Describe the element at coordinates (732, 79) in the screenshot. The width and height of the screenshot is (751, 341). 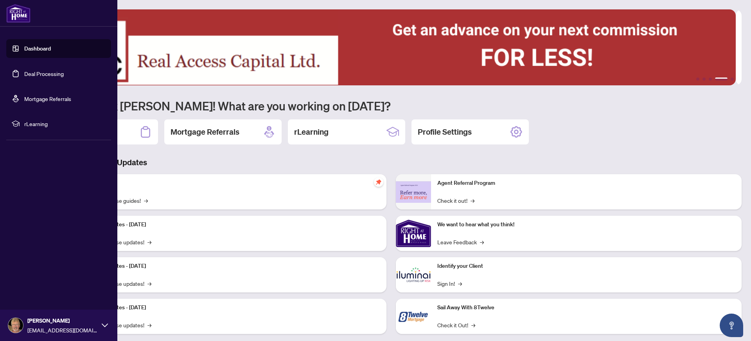
I see `button: 5` at that location.